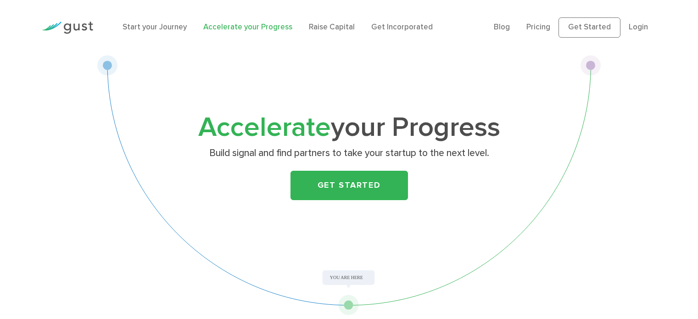 The height and width of the screenshot is (319, 698). What do you see at coordinates (248, 27) in the screenshot?
I see `a: Accelerate your Progress` at bounding box center [248, 27].